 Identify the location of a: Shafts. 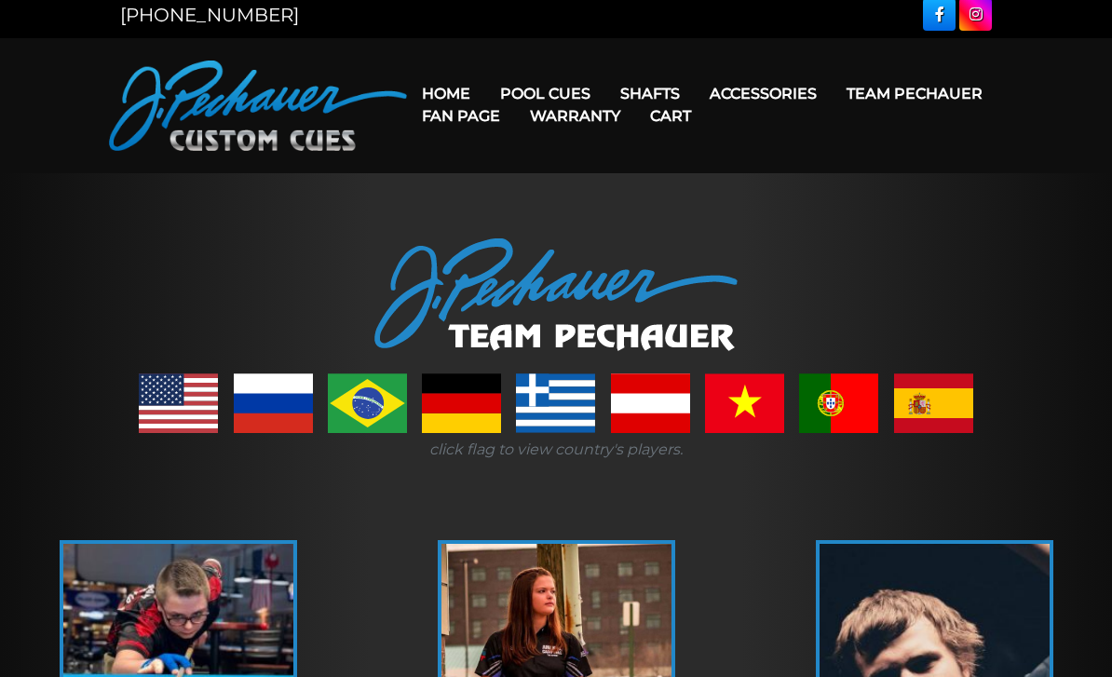
(650, 93).